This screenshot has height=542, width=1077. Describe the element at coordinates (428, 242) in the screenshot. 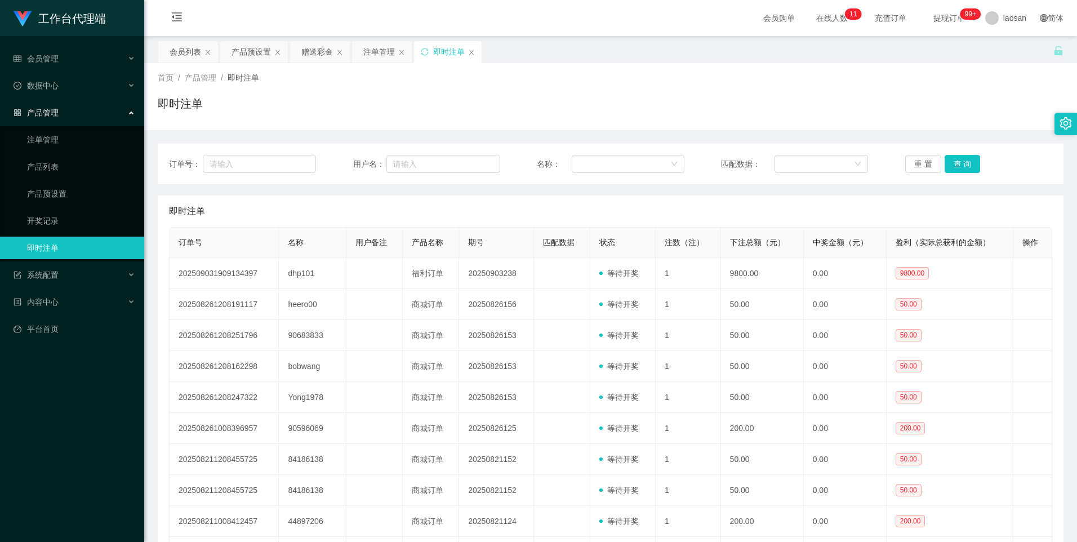

I see `span: 产品名称` at that location.